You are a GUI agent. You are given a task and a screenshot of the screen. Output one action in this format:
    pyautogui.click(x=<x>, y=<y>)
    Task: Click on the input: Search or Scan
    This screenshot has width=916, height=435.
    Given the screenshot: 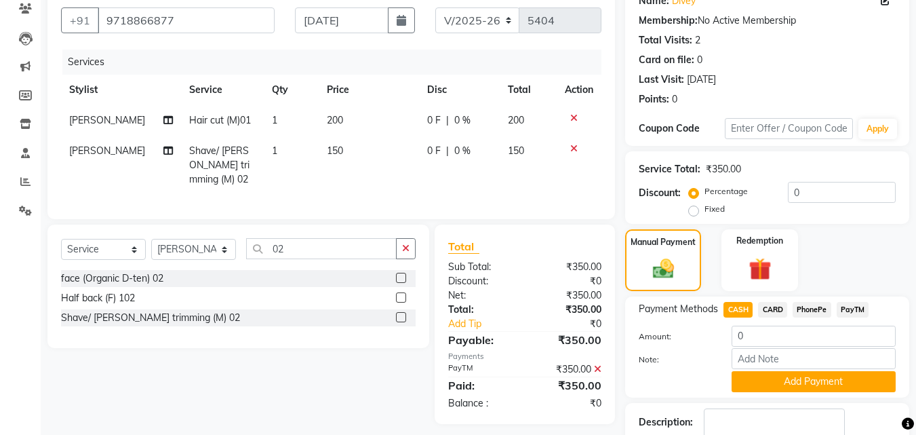 What is the action you would take?
    pyautogui.click(x=321, y=248)
    